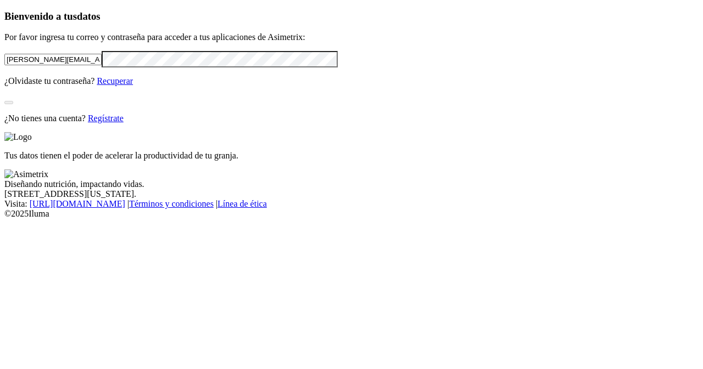  Describe the element at coordinates (88, 16) in the screenshot. I see `span: datos` at that location.